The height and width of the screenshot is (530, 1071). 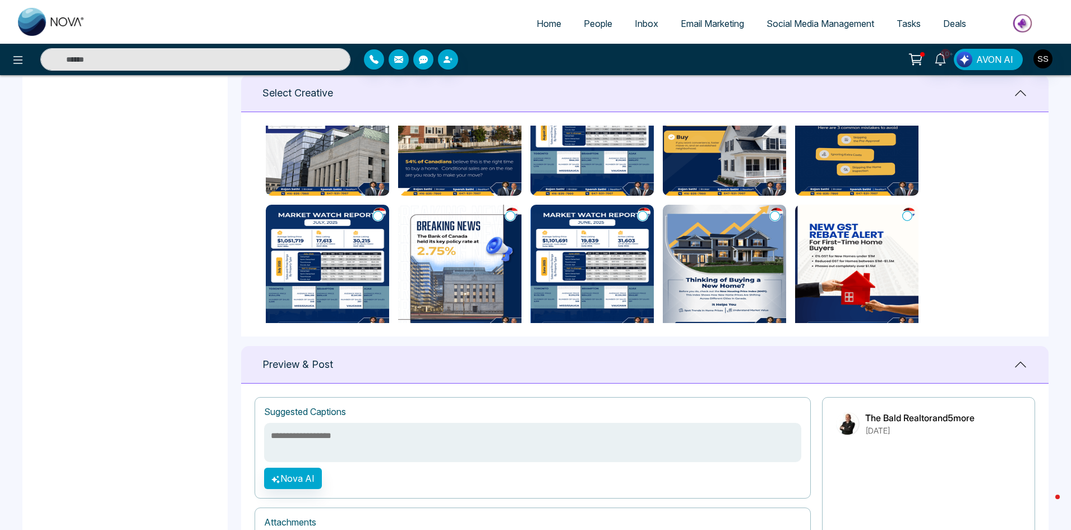 I want to click on h1: Preview & Post, so click(x=298, y=364).